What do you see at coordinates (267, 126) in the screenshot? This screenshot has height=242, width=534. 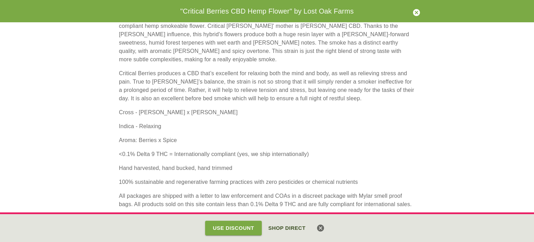 I see `p: Indica - Relaxing` at bounding box center [267, 126].